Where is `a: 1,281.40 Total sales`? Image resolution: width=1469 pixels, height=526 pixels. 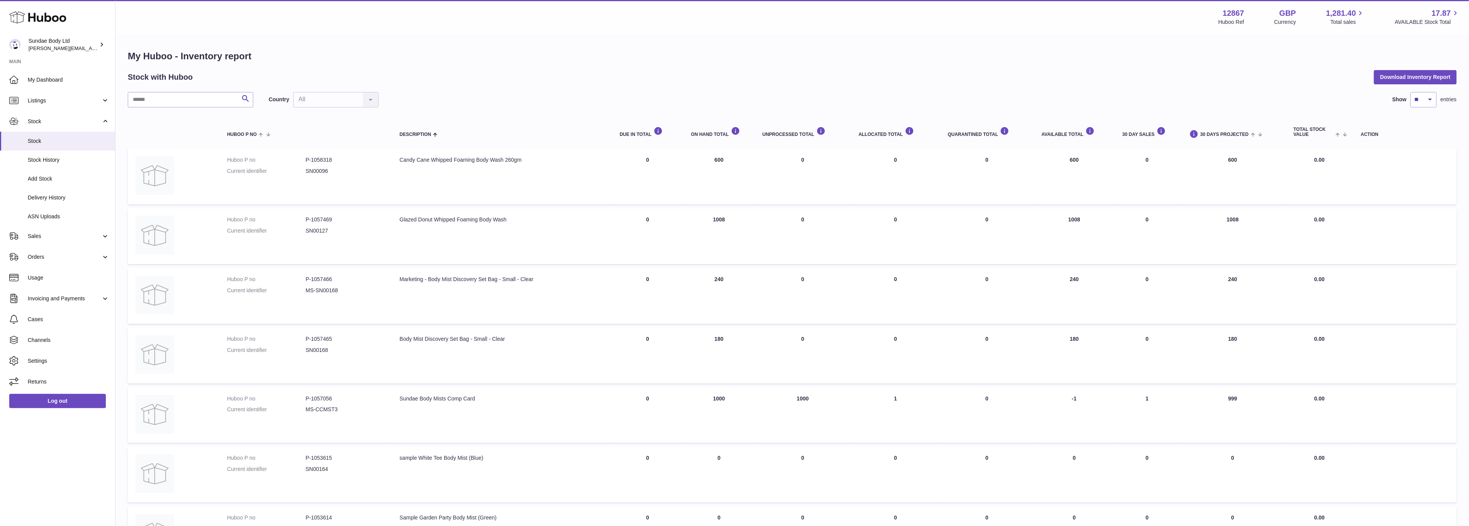 a: 1,281.40 Total sales is located at coordinates (1345, 17).